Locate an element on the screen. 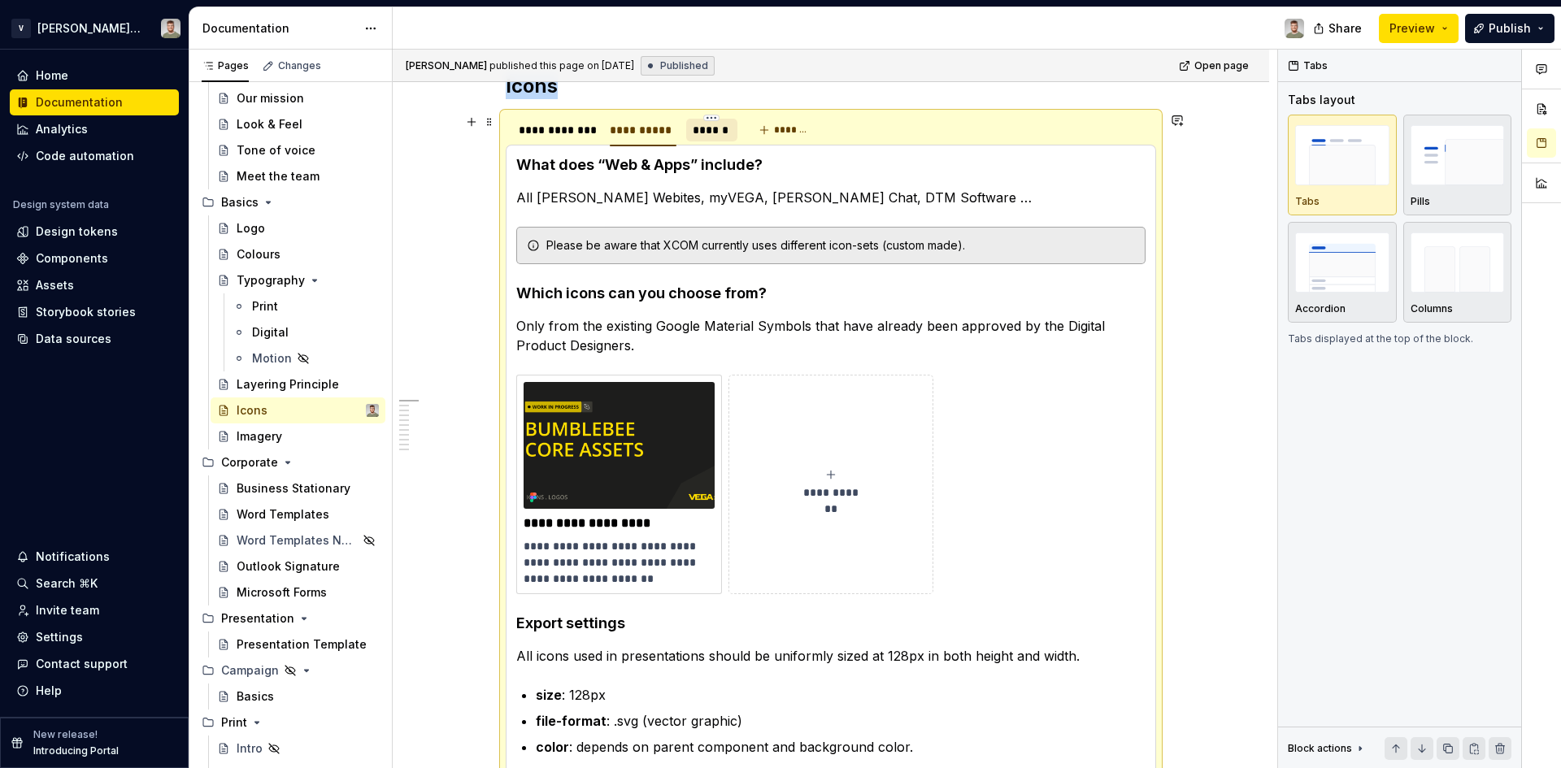  div: Components is located at coordinates (72, 259).